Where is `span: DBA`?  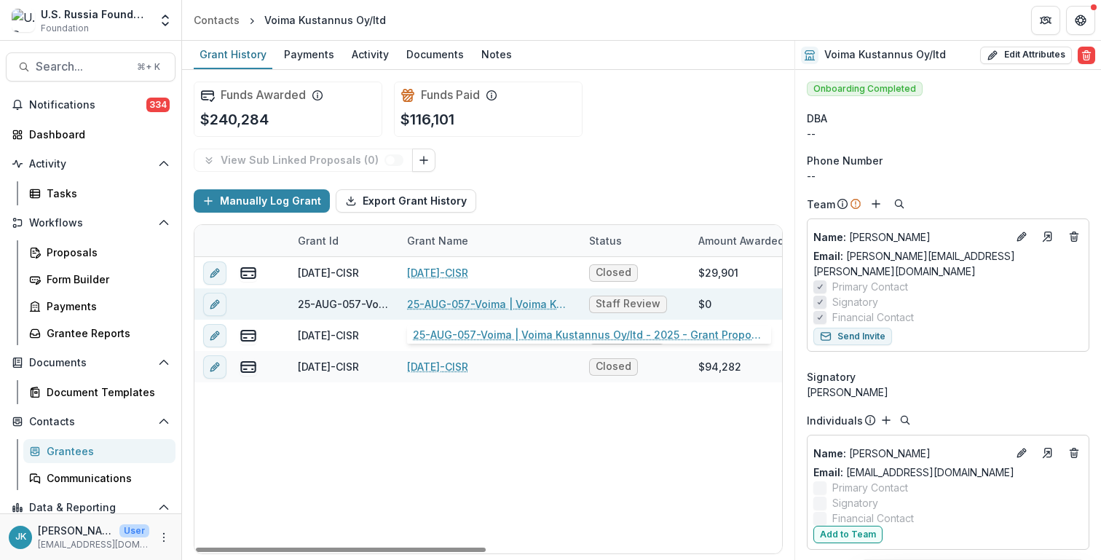 span: DBA is located at coordinates (817, 118).